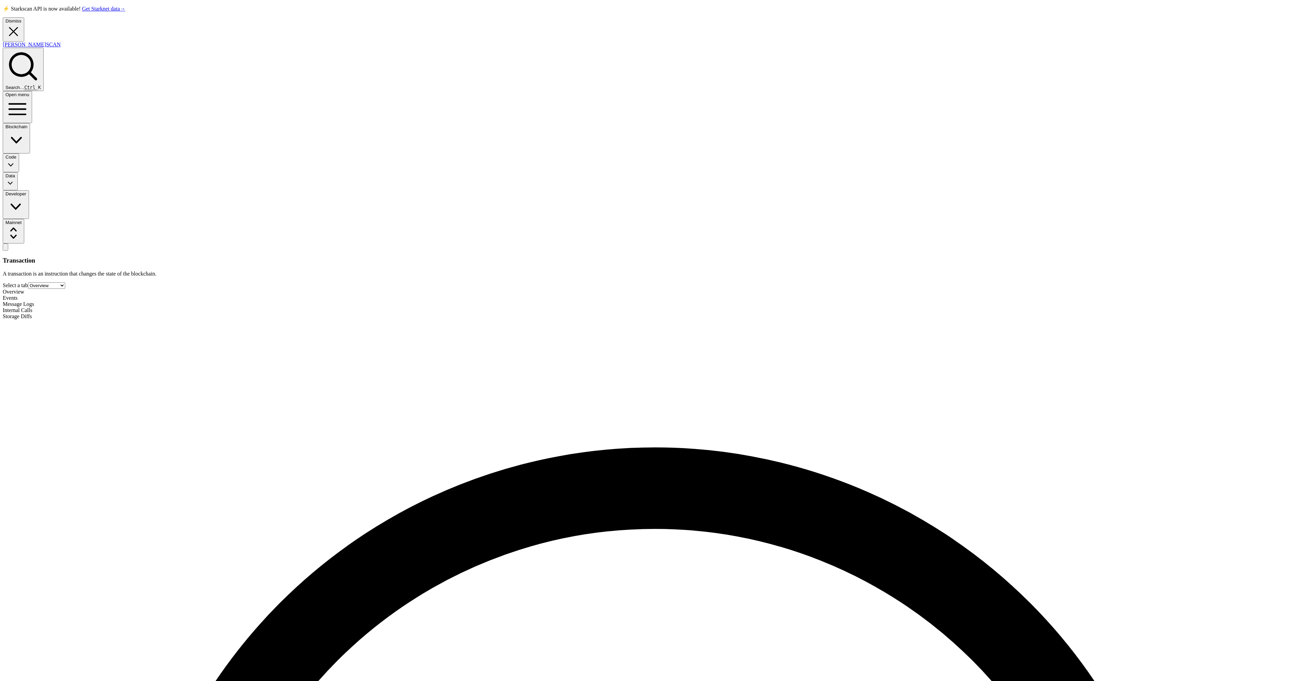 This screenshot has height=681, width=1310. Describe the element at coordinates (10, 176) in the screenshot. I see `span: Data` at that location.